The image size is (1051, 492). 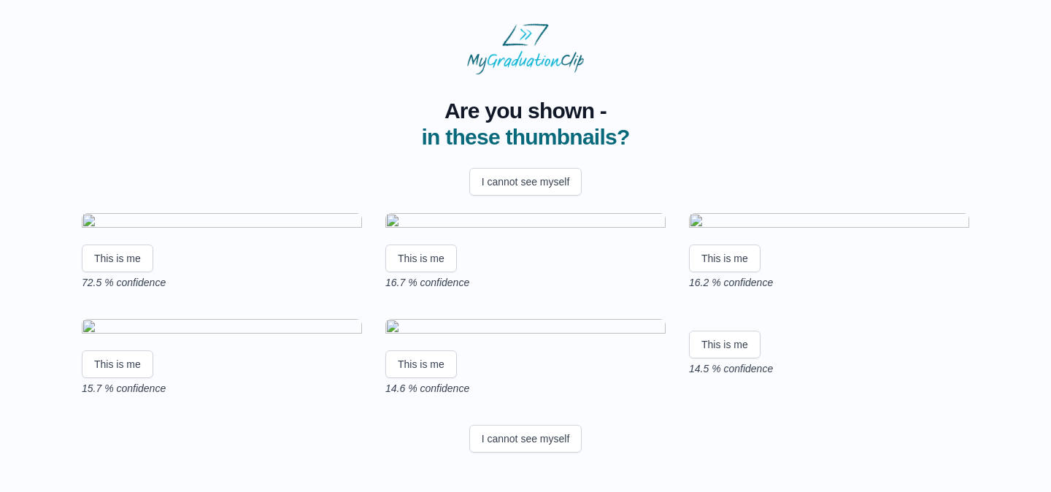 I want to click on img: 7be20663ce8aea0d76440c54225042cc62dfeab4.gif, so click(x=222, y=328).